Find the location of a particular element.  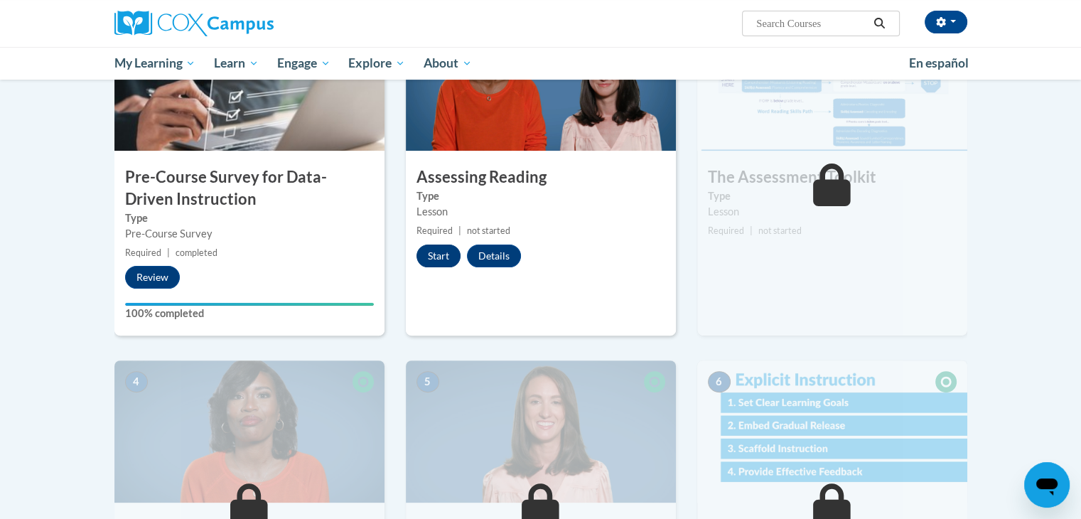

a: About is located at coordinates (448, 63).